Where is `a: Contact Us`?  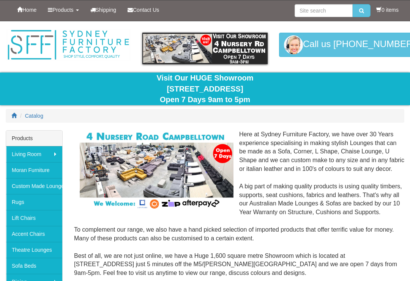 a: Contact Us is located at coordinates (143, 10).